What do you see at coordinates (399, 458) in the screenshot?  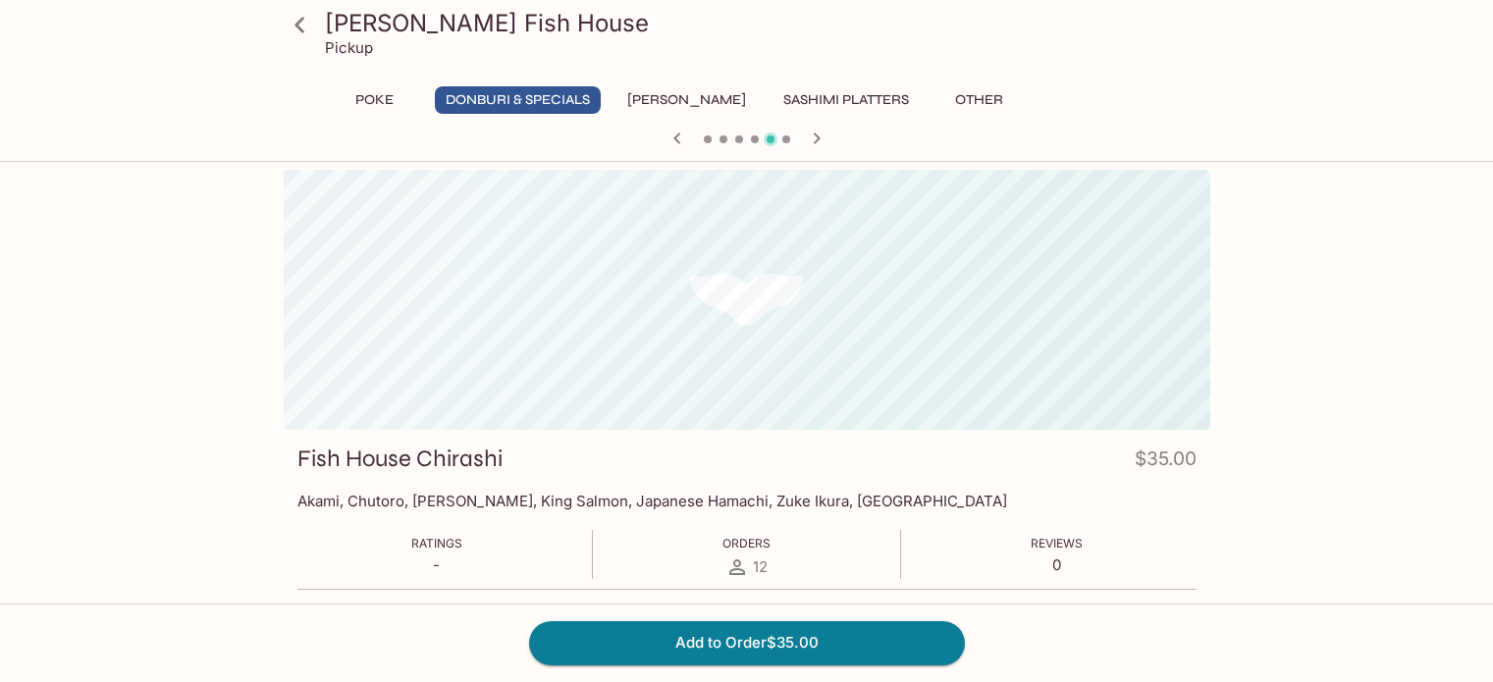 I see `h3: Fish House Chirashi` at bounding box center [399, 458].